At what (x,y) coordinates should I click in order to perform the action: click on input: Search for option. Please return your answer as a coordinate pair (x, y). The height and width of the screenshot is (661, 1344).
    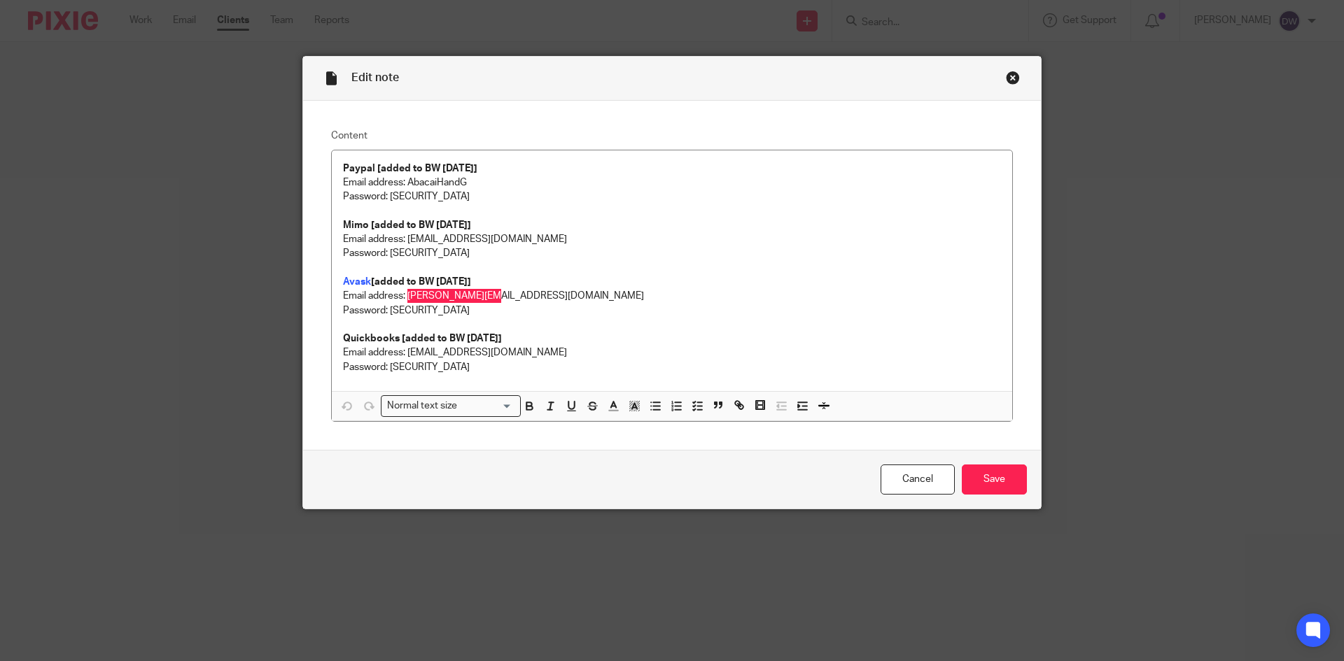
    Looking at the image, I should click on (487, 406).